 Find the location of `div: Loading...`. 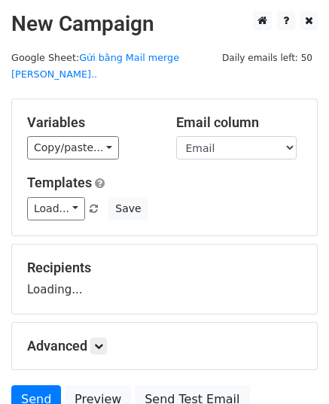

div: Loading... is located at coordinates (164, 279).